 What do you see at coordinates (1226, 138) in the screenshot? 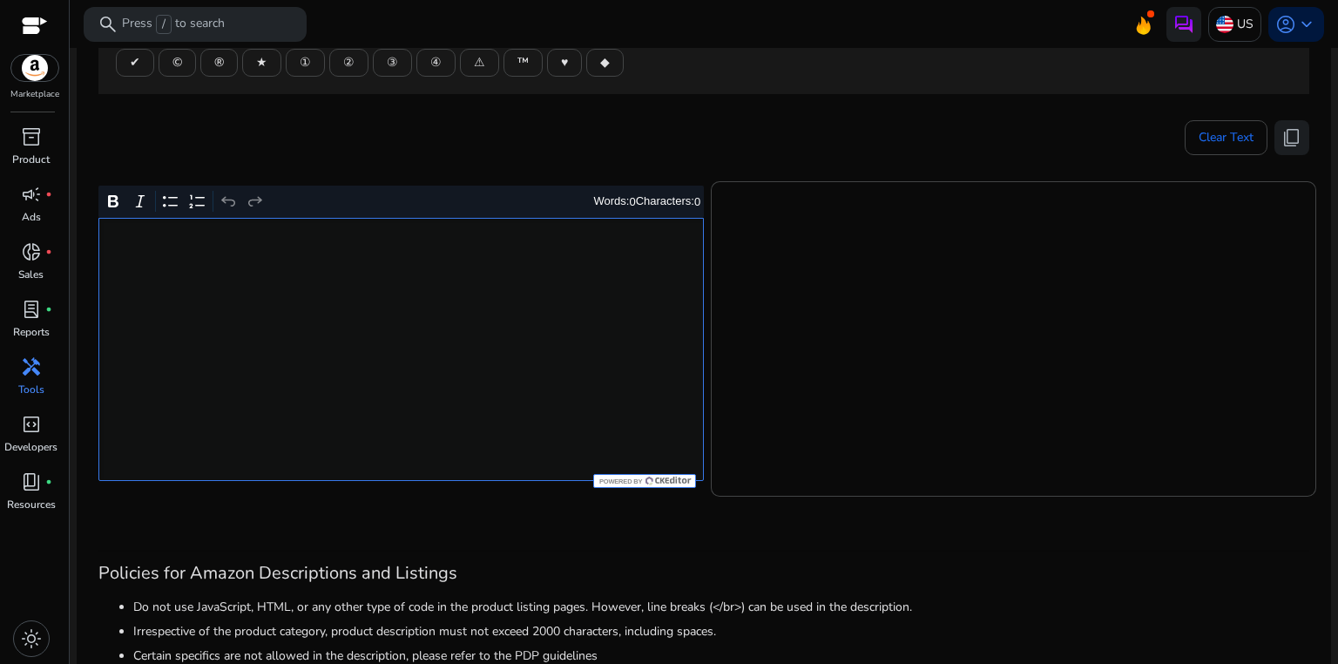
I see `button: Clear Text` at bounding box center [1226, 138].